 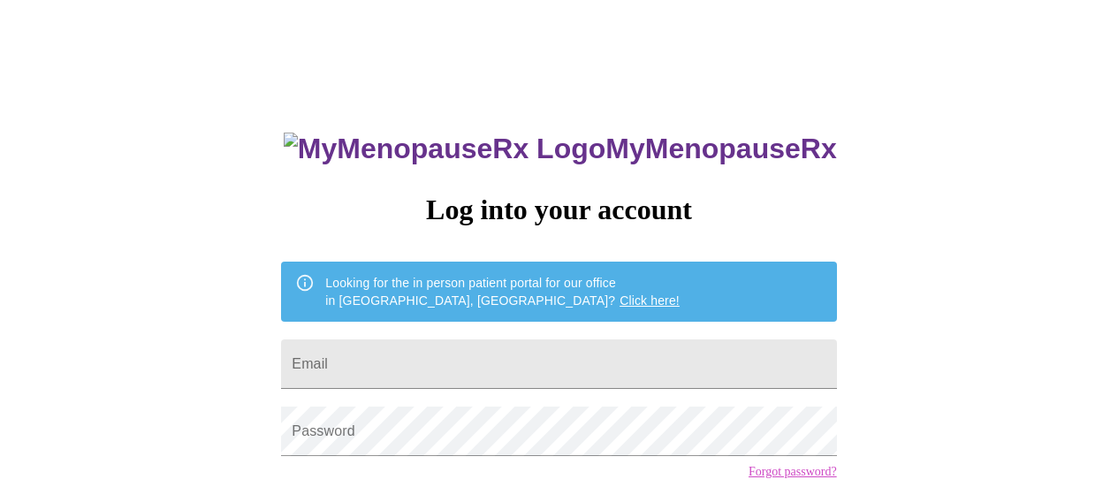 What do you see at coordinates (561, 149) in the screenshot?
I see `h3: MyMenopauseRx` at bounding box center [561, 149].